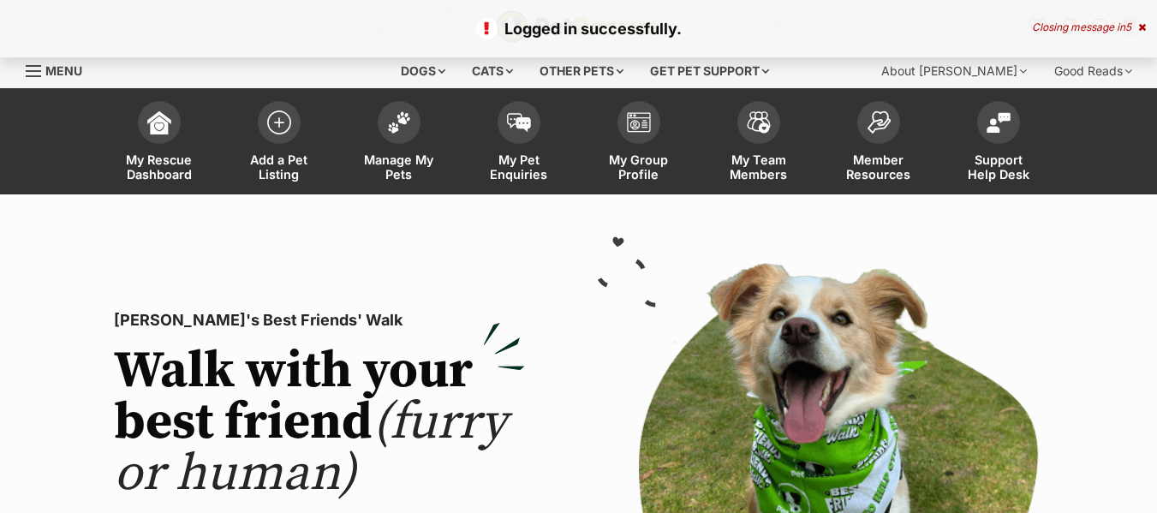 The height and width of the screenshot is (513, 1157). Describe the element at coordinates (581, 71) in the screenshot. I see `div: Other pets` at that location.